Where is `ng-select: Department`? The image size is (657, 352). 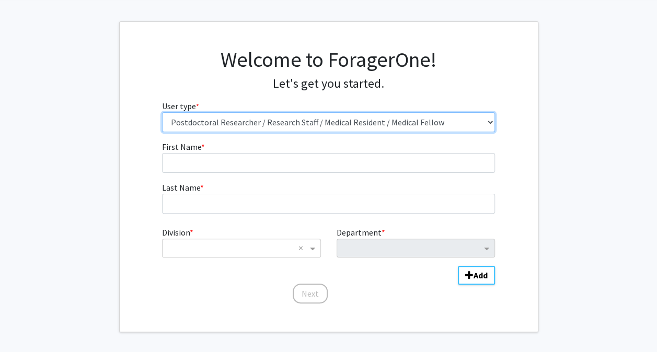
ng-select: Department is located at coordinates (415, 248).